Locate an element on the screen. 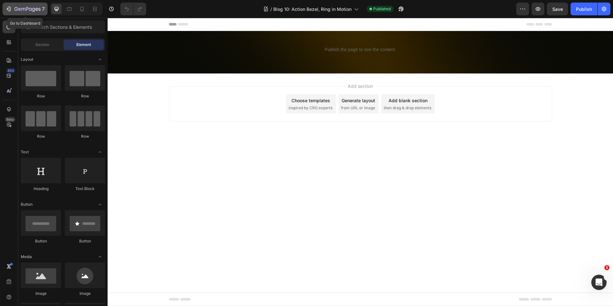  div: Heading is located at coordinates (41, 189).